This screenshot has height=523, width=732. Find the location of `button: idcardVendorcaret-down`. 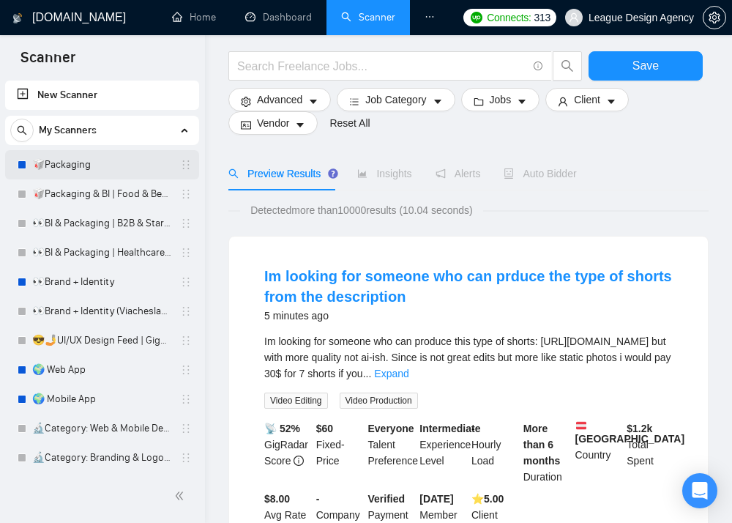

button: idcardVendorcaret-down is located at coordinates (273, 123).